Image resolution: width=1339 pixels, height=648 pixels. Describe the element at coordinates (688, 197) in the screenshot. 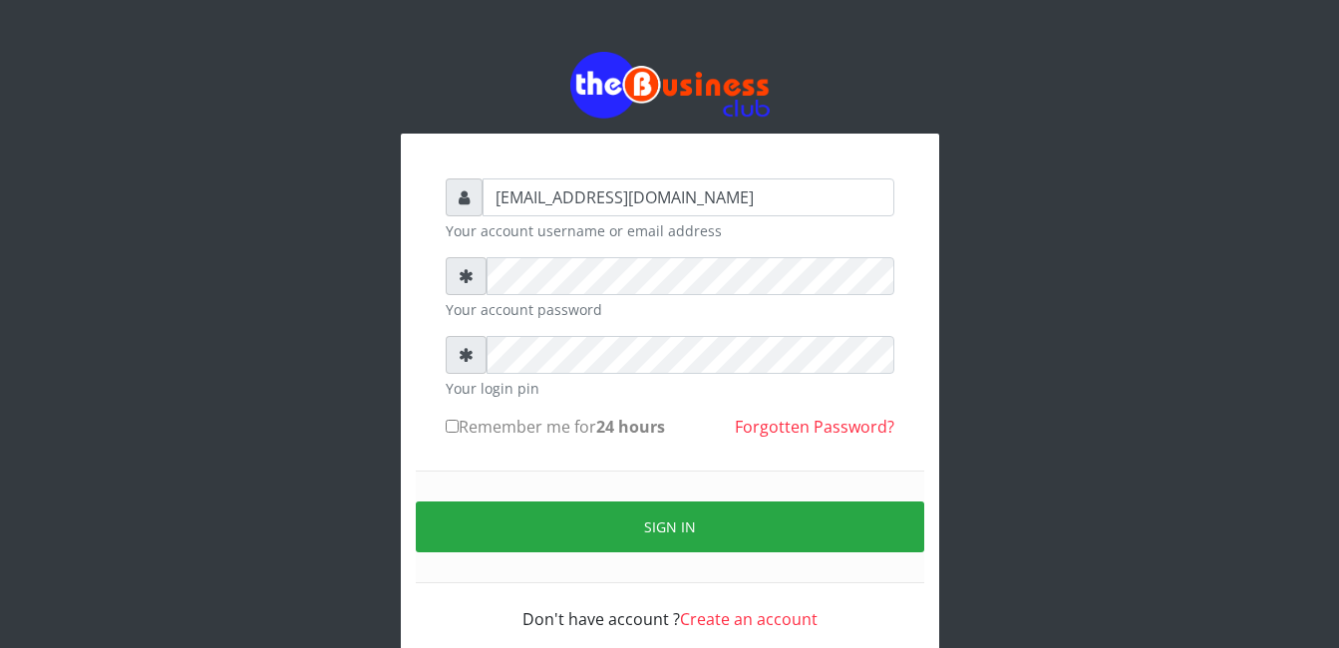

I see `input: Username or email address` at that location.